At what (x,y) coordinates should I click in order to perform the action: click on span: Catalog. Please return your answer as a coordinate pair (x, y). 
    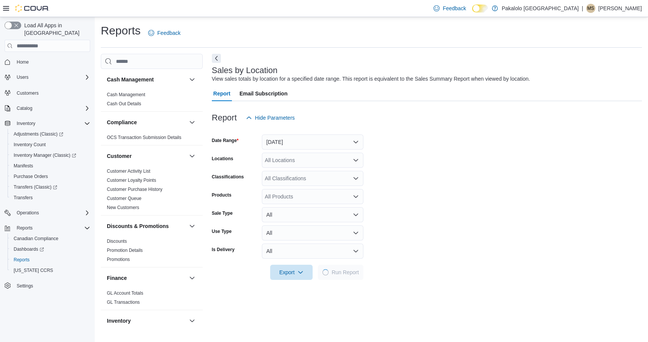
    Looking at the image, I should click on (52, 108).